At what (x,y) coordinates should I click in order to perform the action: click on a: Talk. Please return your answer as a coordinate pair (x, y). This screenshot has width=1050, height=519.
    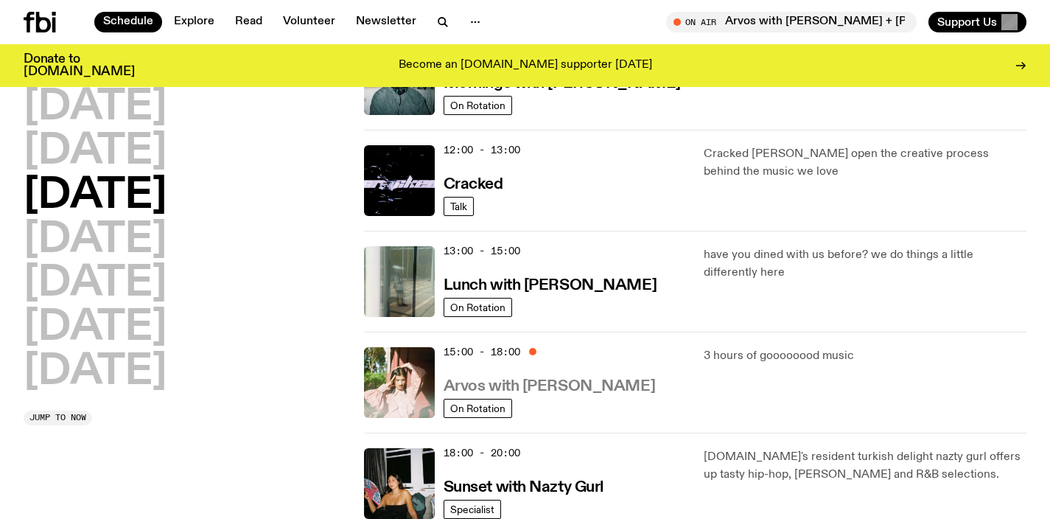
    Looking at the image, I should click on (458, 206).